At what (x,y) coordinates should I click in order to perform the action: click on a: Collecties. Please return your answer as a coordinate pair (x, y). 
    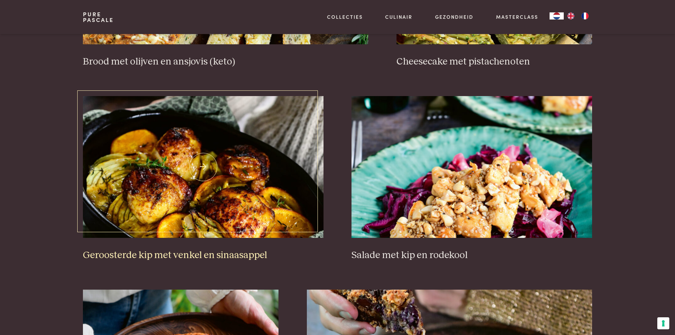
    Looking at the image, I should click on (345, 17).